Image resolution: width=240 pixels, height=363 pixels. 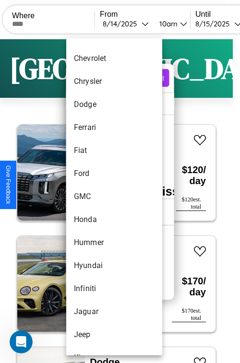 I want to click on li: Infiniti, so click(x=114, y=289).